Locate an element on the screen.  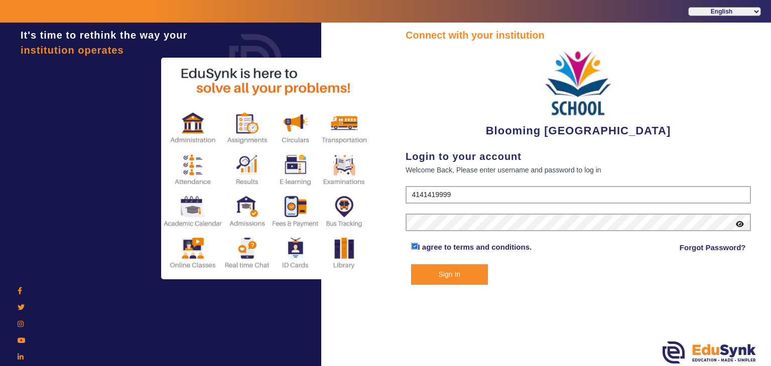
a: Forgot Password? is located at coordinates (713, 248).